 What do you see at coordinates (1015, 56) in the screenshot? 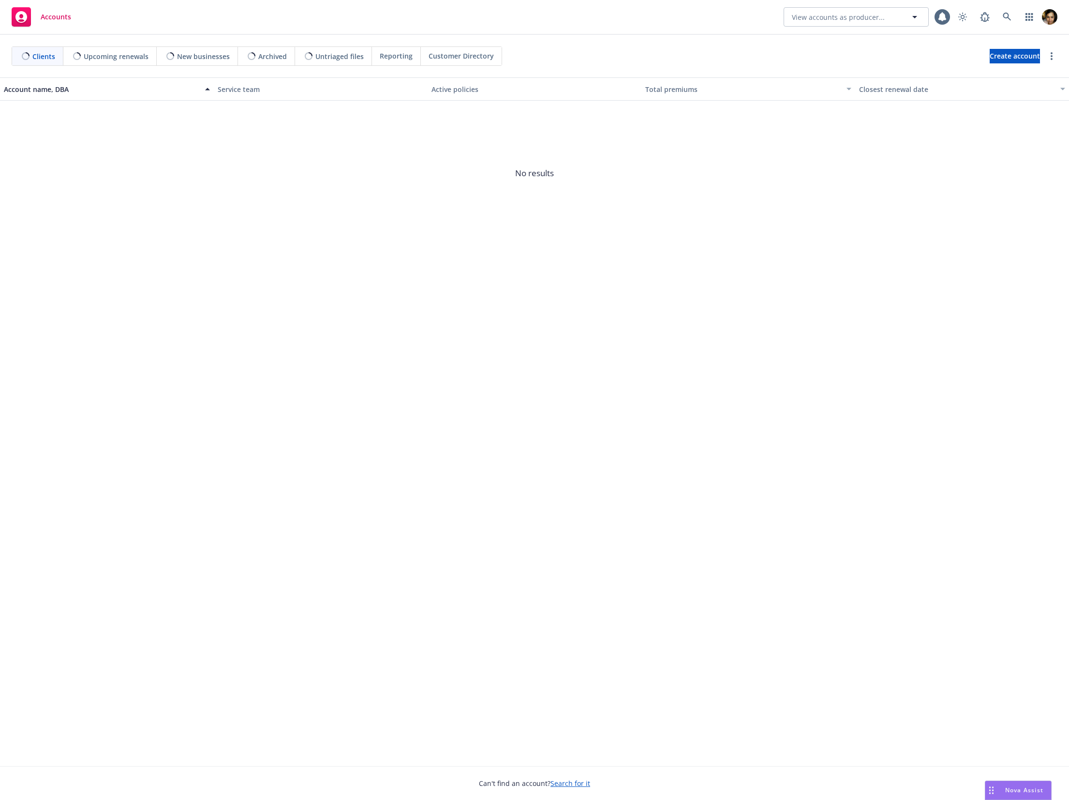
I see `span: Create account` at bounding box center [1015, 56].